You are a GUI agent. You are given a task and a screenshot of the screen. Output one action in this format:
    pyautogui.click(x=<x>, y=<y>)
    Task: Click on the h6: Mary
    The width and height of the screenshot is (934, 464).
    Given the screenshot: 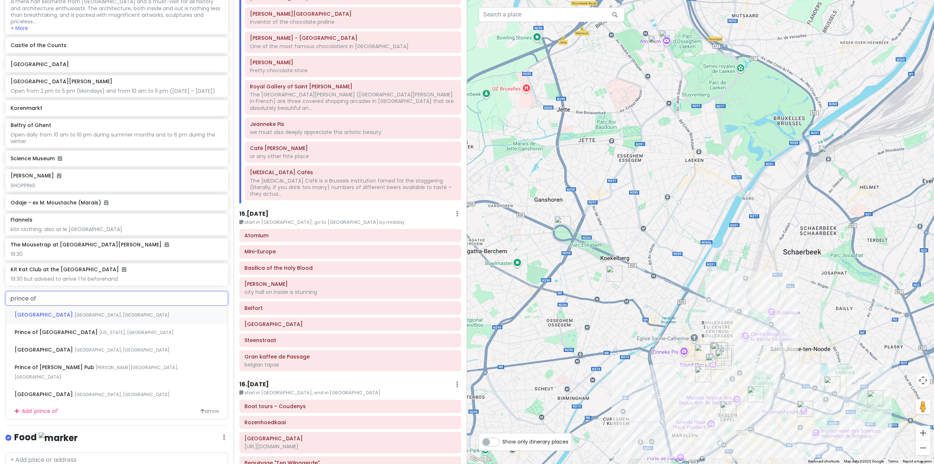 What is the action you would take?
    pyautogui.click(x=353, y=62)
    